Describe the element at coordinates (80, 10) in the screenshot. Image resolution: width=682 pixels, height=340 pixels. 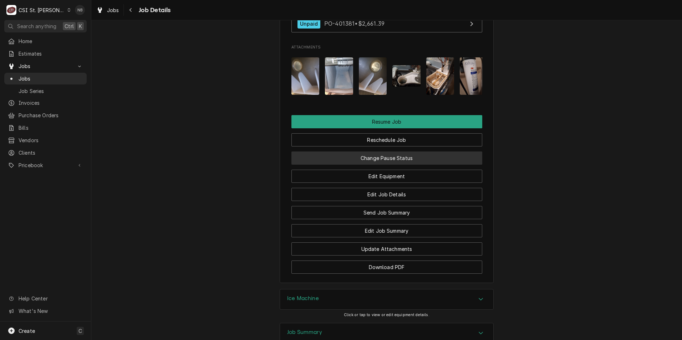
I see `div: Nick Badolato's Avatar` at that location.